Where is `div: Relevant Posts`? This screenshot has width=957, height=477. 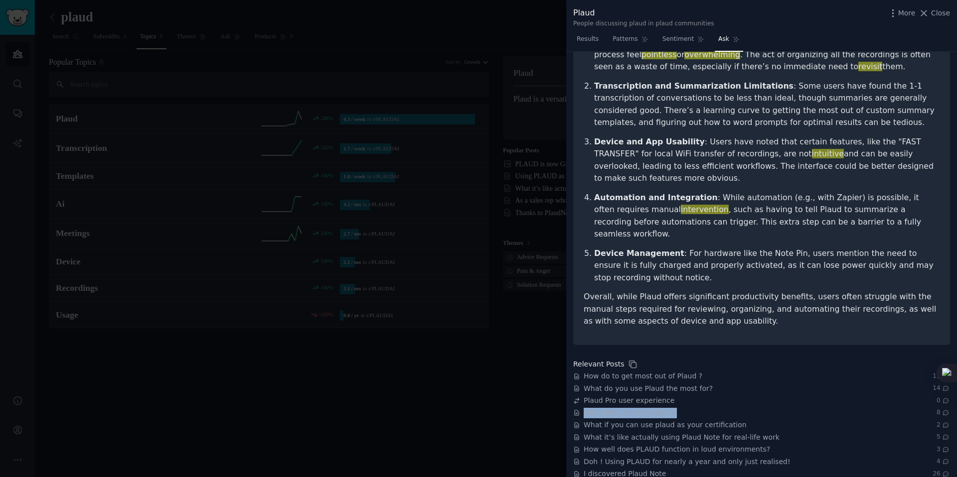 div: Relevant Posts is located at coordinates (598, 364).